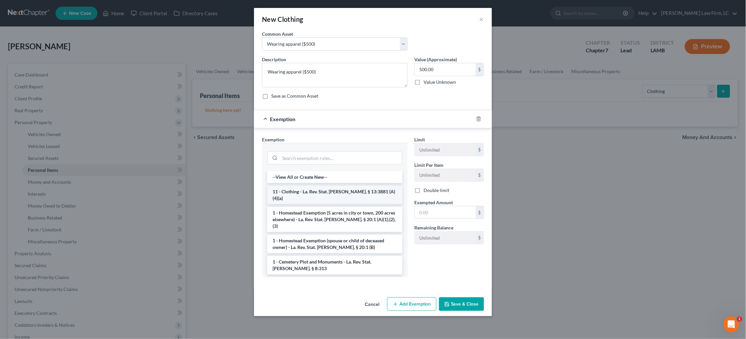  Describe the element at coordinates (274, 59) in the screenshot. I see `span: Description` at that location.